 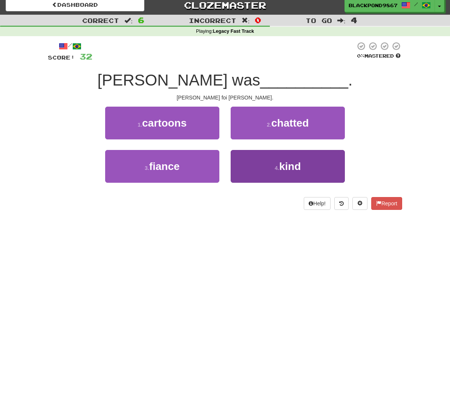 I want to click on span: 0 %, so click(x=361, y=56).